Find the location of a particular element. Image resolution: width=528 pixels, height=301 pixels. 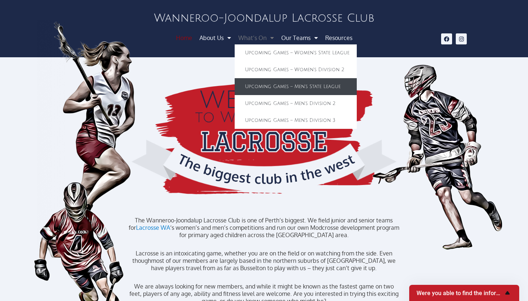

button: Show survey - Were you able to find the information you were looking for? is located at coordinates (464, 292).